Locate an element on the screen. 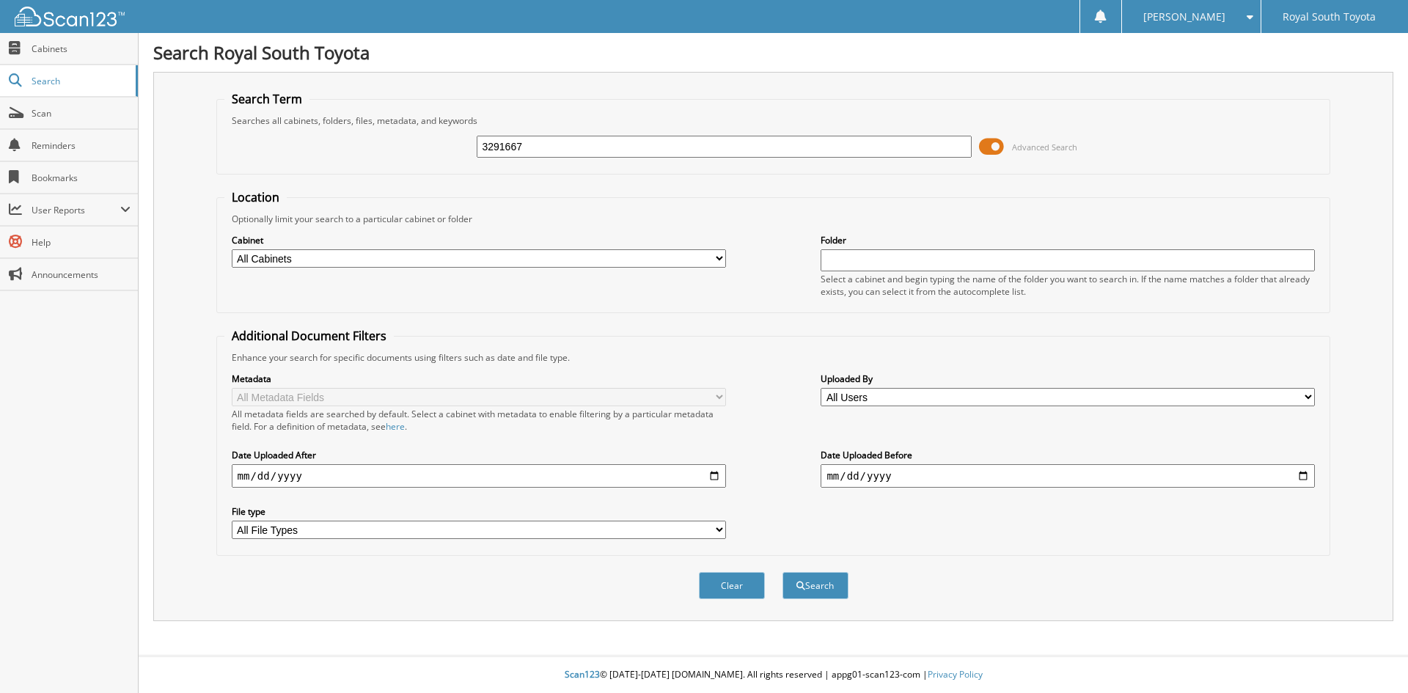 This screenshot has width=1408, height=693. span: Reminders is located at coordinates (81, 145).